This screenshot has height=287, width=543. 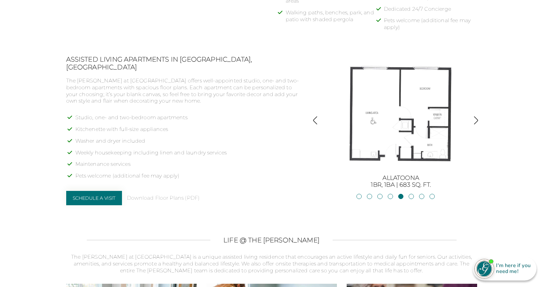 I want to click on li: Dedicated 24/7 Concierge, so click(x=430, y=12).